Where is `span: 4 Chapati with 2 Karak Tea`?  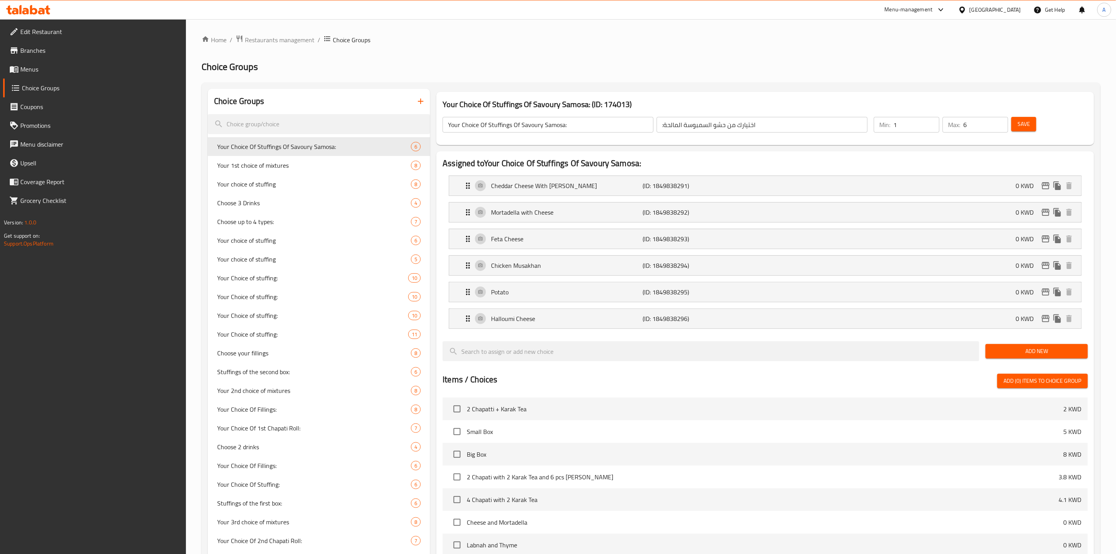
span: 4 Chapati with 2 Karak Tea is located at coordinates (763, 499).